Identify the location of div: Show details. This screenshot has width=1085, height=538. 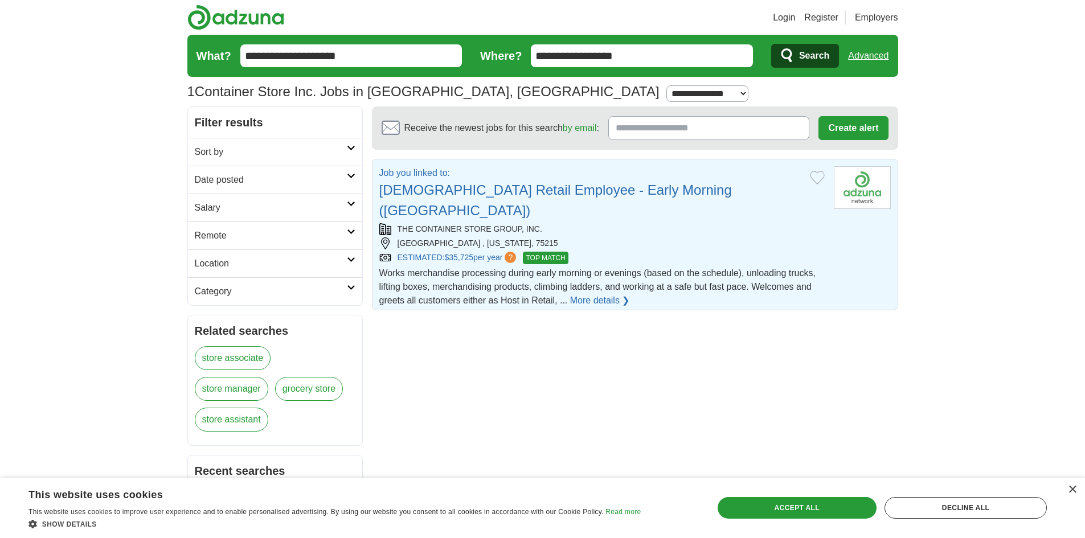
(334, 524).